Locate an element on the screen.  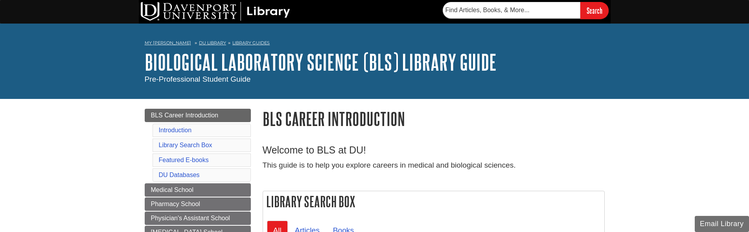
h2: Library Search Box is located at coordinates (433, 202).